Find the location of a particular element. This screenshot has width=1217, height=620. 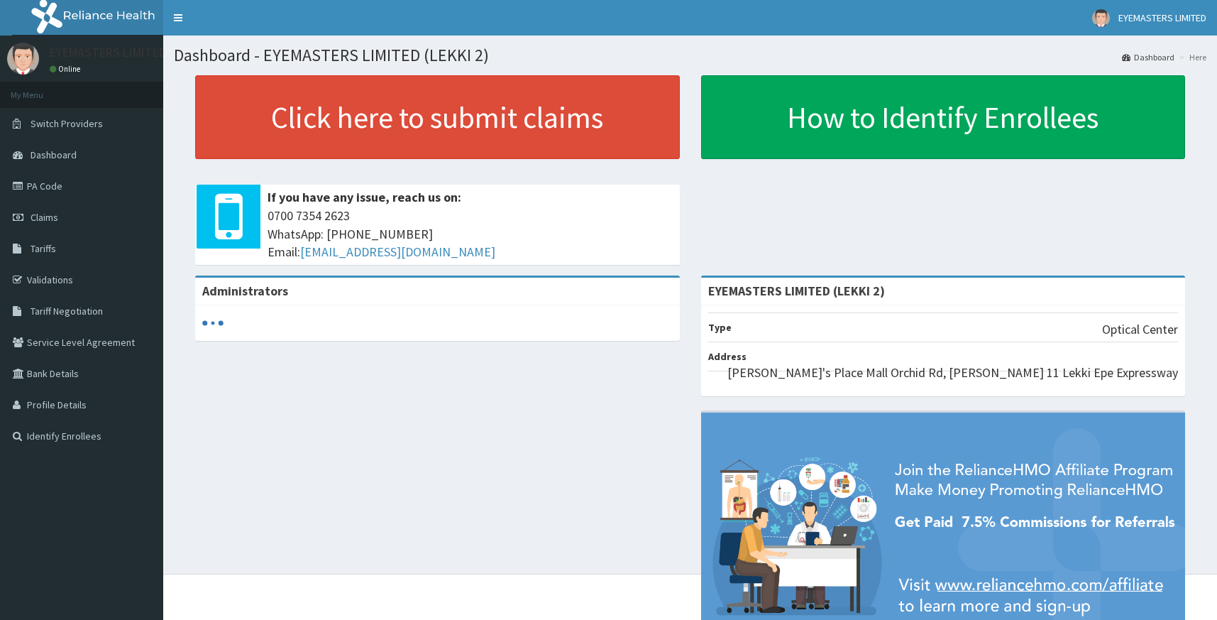

svg: audio-loading is located at coordinates (213, 323).